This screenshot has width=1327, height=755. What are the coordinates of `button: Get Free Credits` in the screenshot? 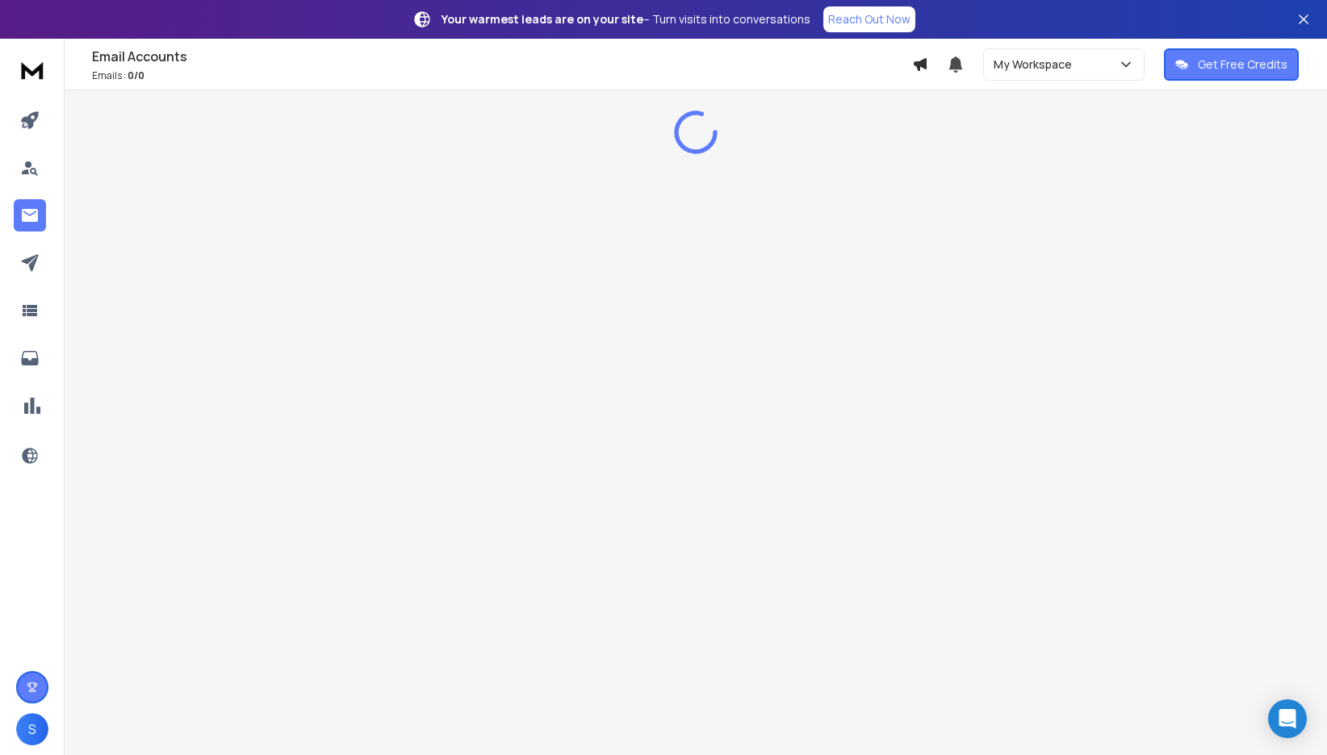 It's located at (1231, 65).